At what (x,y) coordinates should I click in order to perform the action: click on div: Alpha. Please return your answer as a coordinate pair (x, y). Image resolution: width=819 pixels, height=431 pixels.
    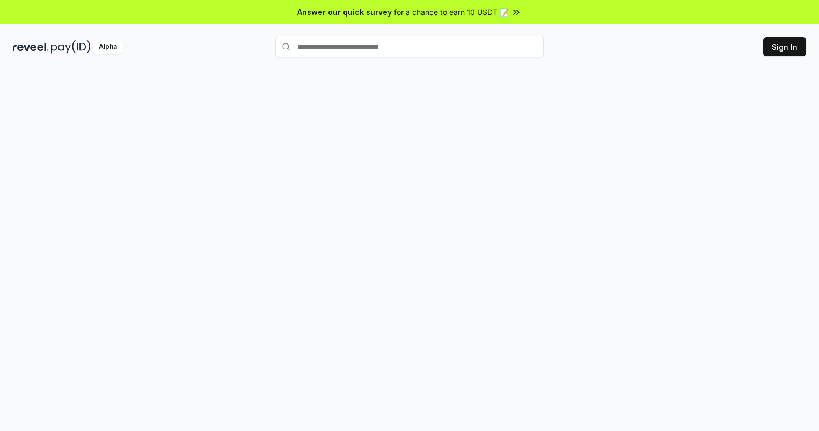
    Looking at the image, I should click on (108, 47).